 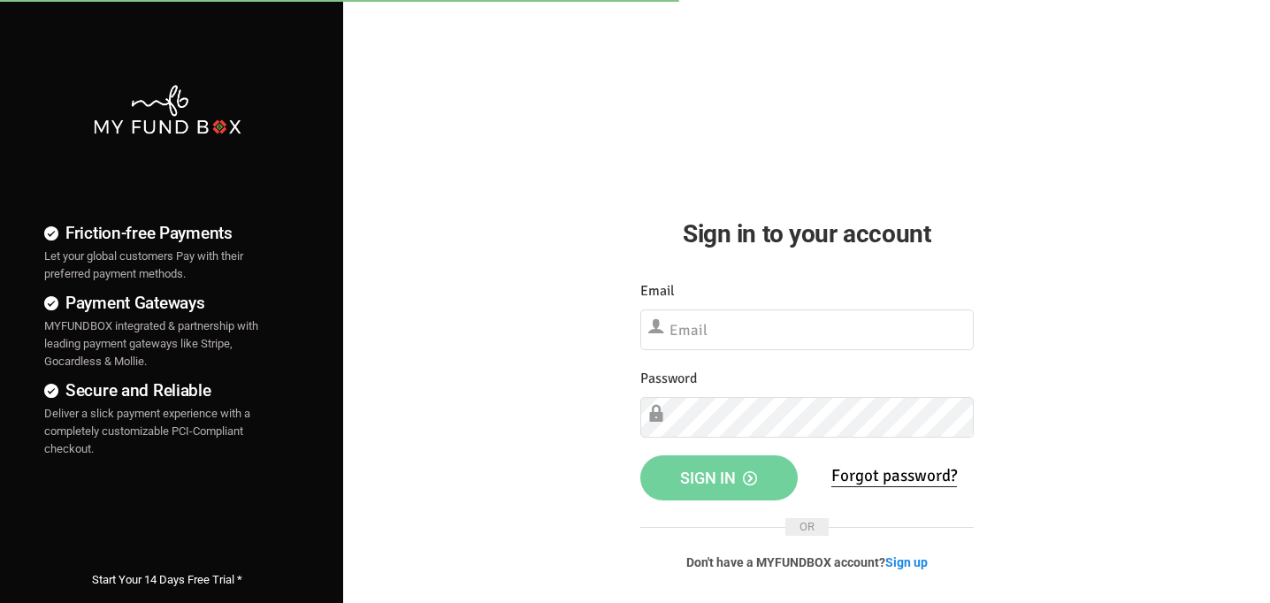 What do you see at coordinates (907, 563) in the screenshot?
I see `a: Sign up` at bounding box center [907, 563].